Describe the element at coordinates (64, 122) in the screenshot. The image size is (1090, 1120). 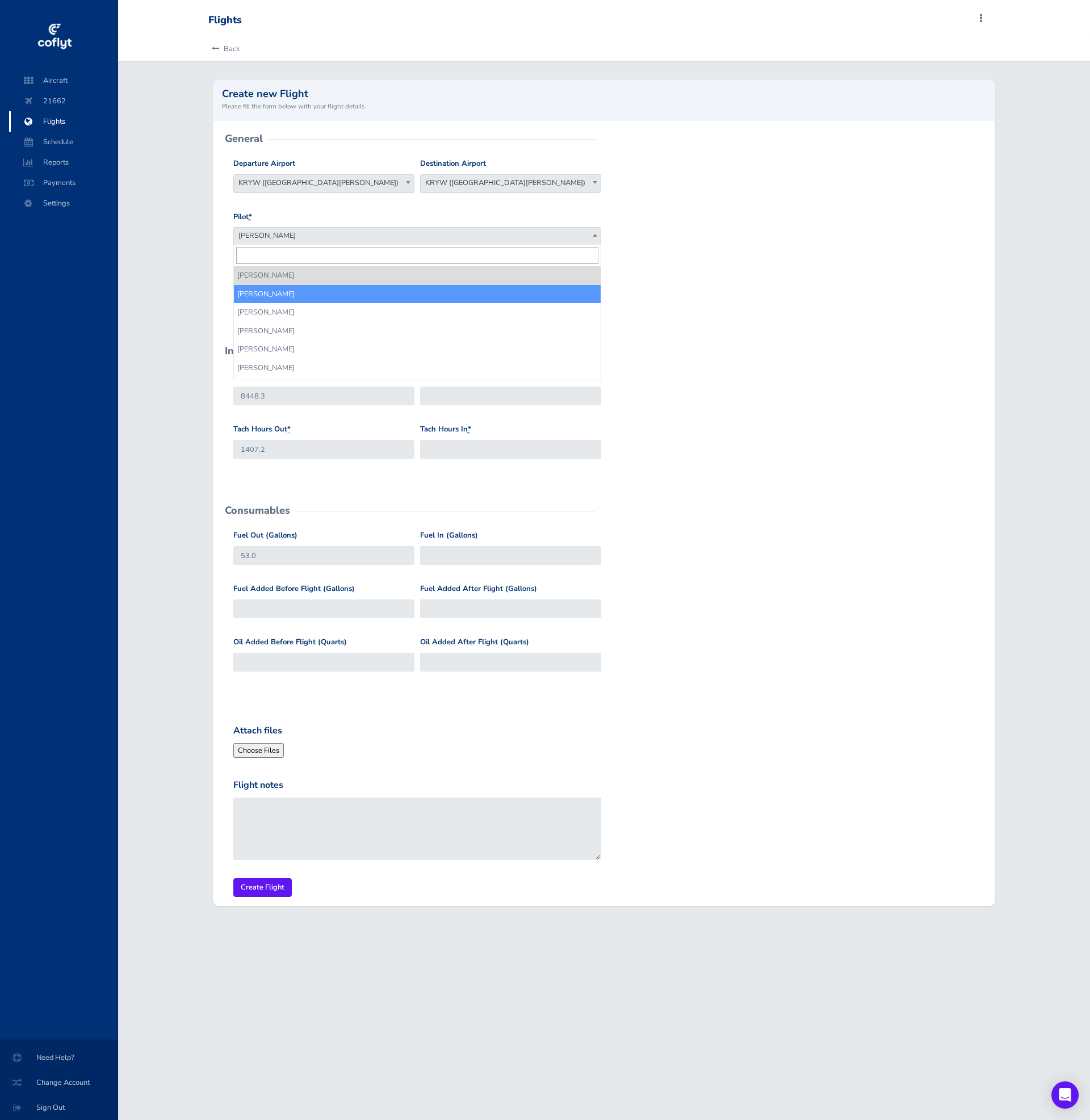
I see `span: Flights` at that location.